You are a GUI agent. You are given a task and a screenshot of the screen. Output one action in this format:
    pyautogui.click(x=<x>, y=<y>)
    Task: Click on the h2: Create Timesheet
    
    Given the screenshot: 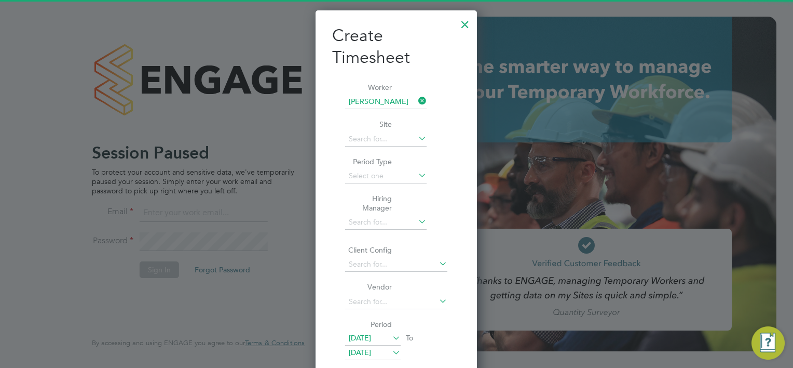 What is the action you would take?
    pyautogui.click(x=396, y=46)
    